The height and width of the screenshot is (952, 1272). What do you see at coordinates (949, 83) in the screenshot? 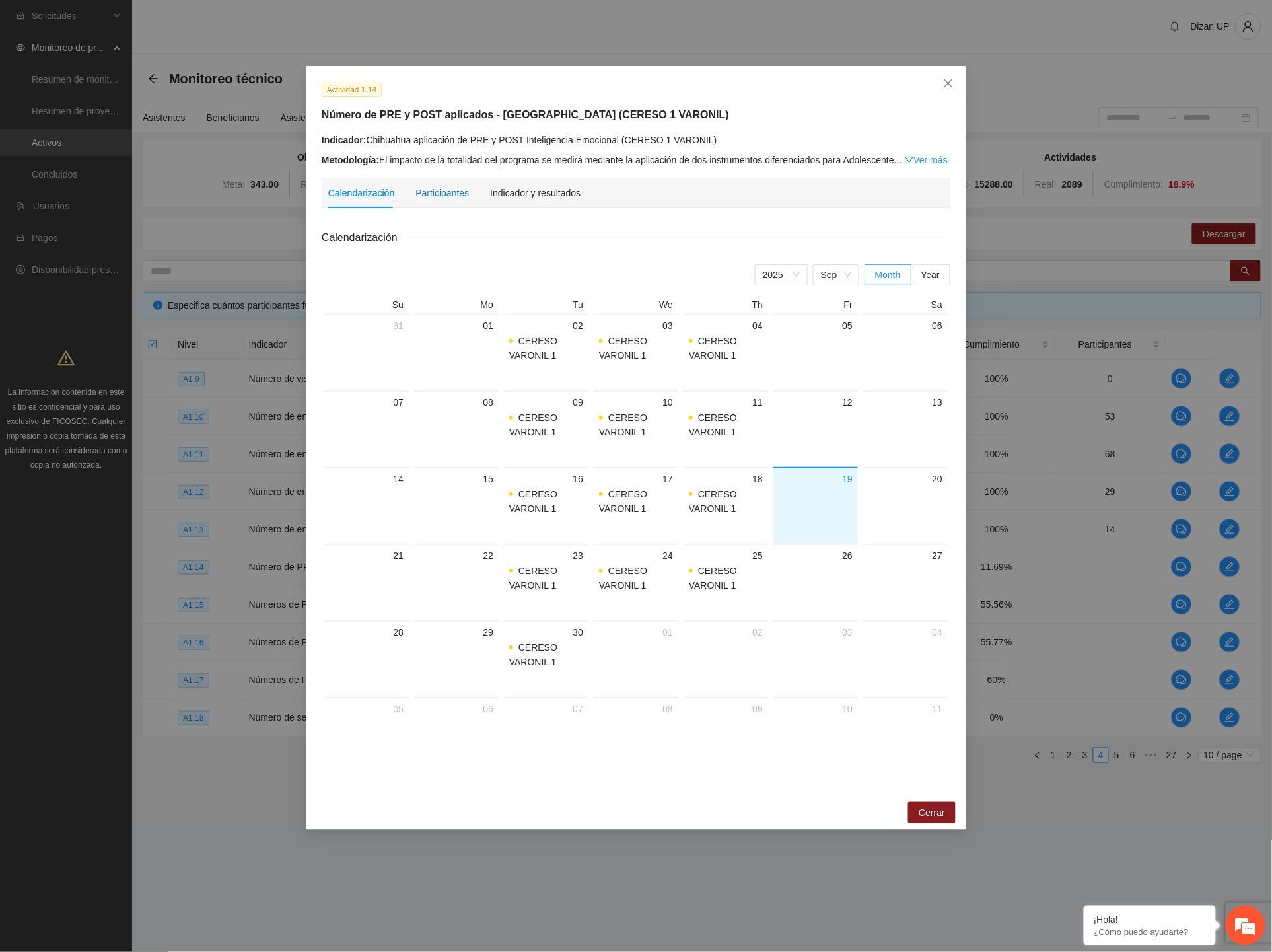
I see `span: close` at bounding box center [949, 83].